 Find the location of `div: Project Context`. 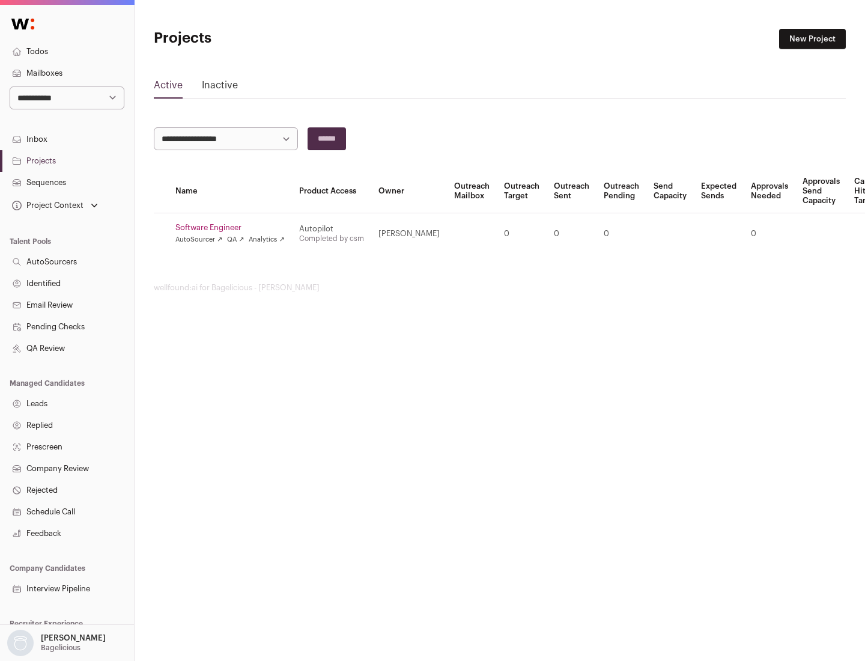

div: Project Context is located at coordinates (46, 206).